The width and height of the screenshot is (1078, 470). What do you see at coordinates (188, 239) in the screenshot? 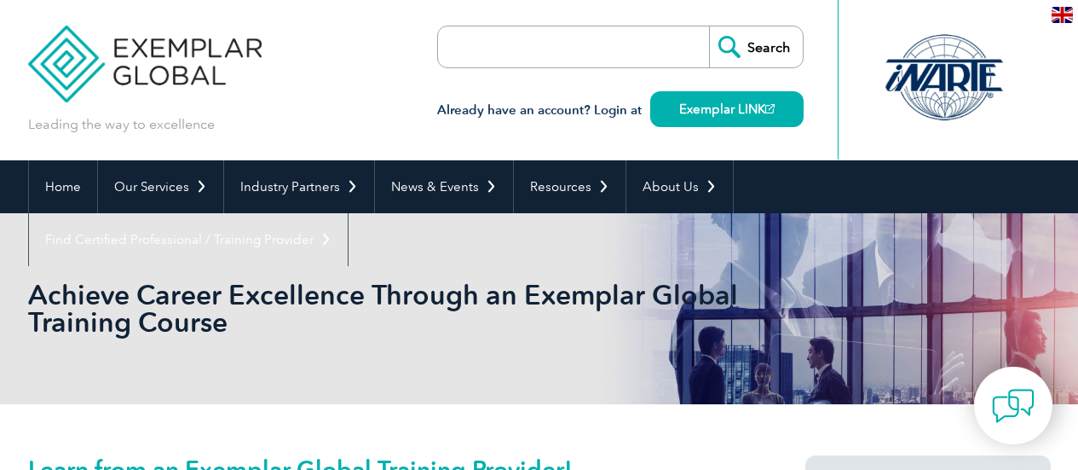
I see `a: Find Certified Professional / Training Provider` at bounding box center [188, 239].